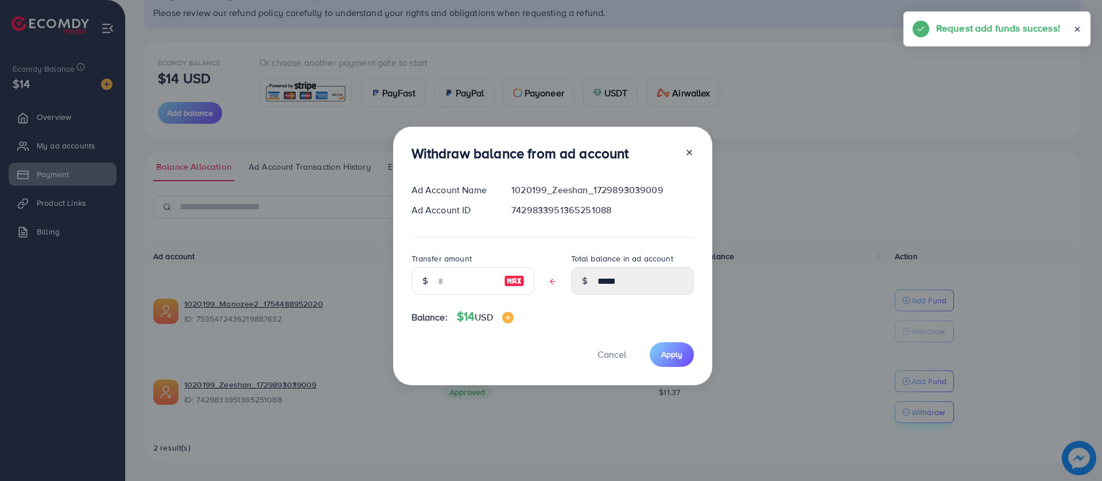  What do you see at coordinates (441, 259) in the screenshot?
I see `label: Transfer amount` at bounding box center [441, 259].